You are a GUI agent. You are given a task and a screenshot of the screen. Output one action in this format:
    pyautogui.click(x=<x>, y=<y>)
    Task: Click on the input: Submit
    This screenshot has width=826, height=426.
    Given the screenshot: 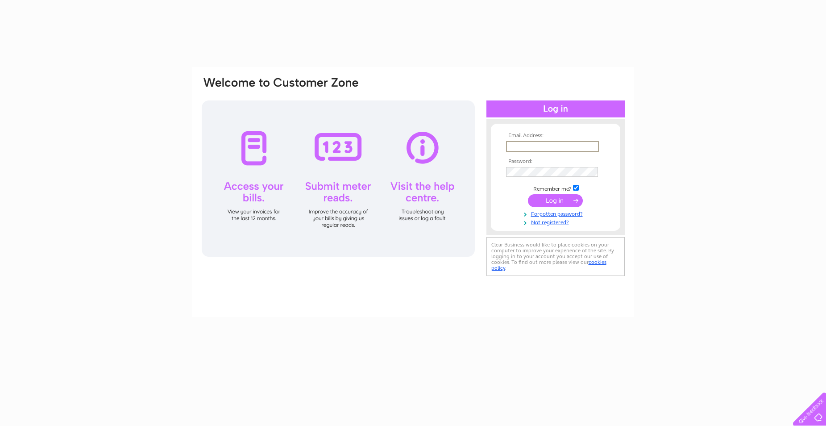 What is the action you would take?
    pyautogui.click(x=555, y=200)
    